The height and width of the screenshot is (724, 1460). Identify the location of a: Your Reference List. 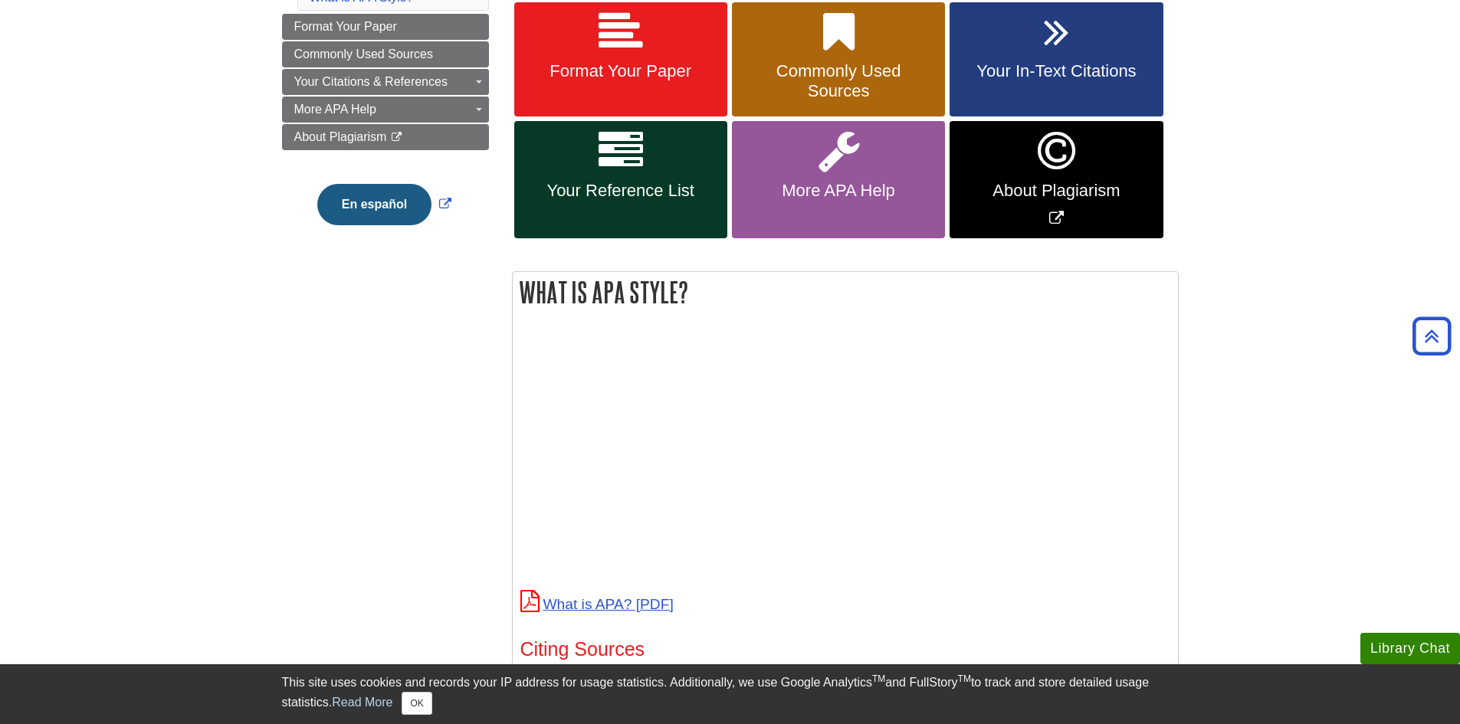
(621, 179).